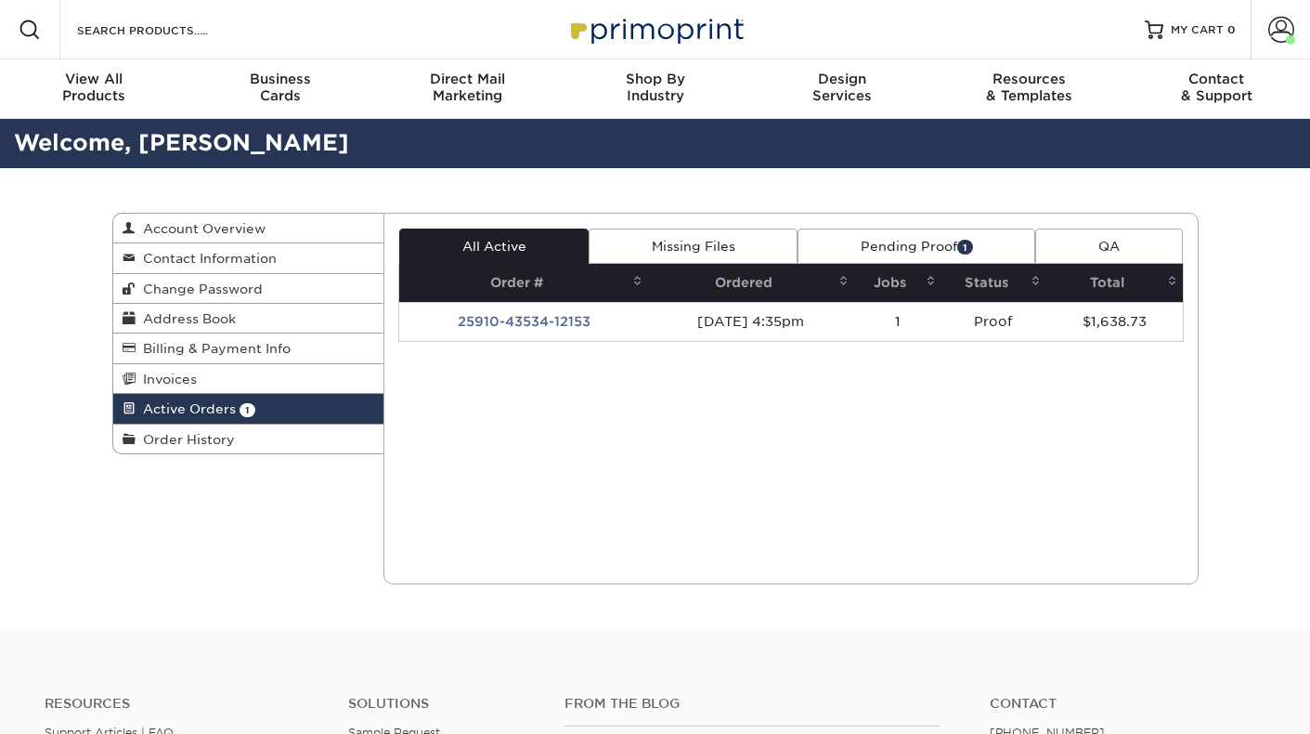 This screenshot has width=1310, height=734. Describe the element at coordinates (1217, 89) in the screenshot. I see `a: Contact& Support` at that location.